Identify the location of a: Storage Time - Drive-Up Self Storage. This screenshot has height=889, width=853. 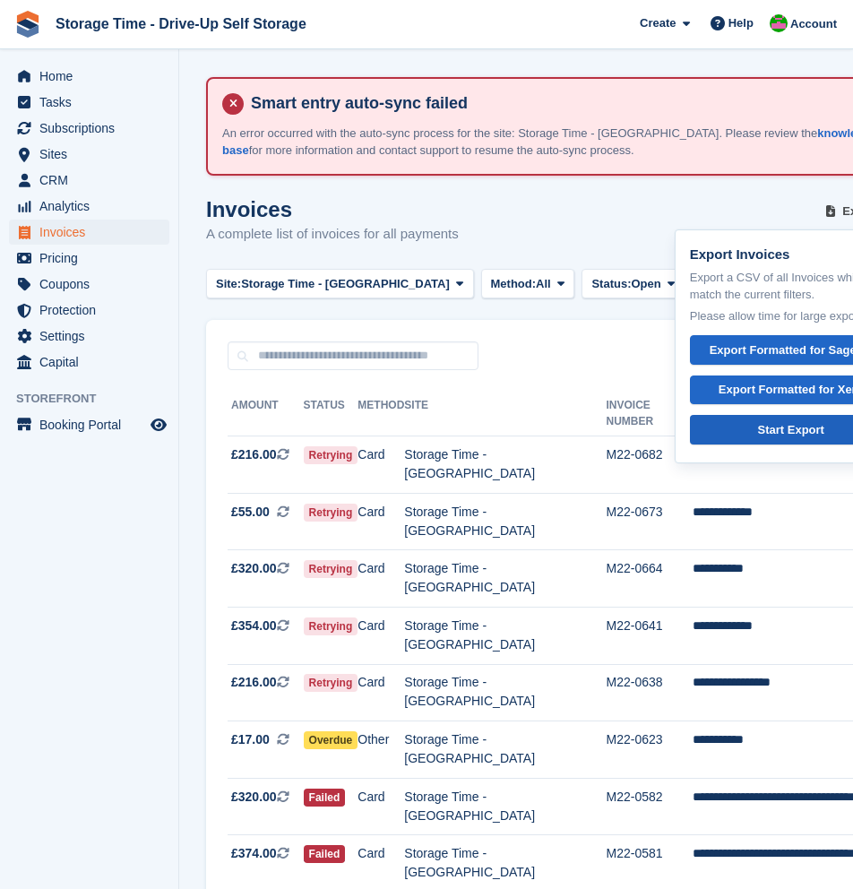
(181, 23).